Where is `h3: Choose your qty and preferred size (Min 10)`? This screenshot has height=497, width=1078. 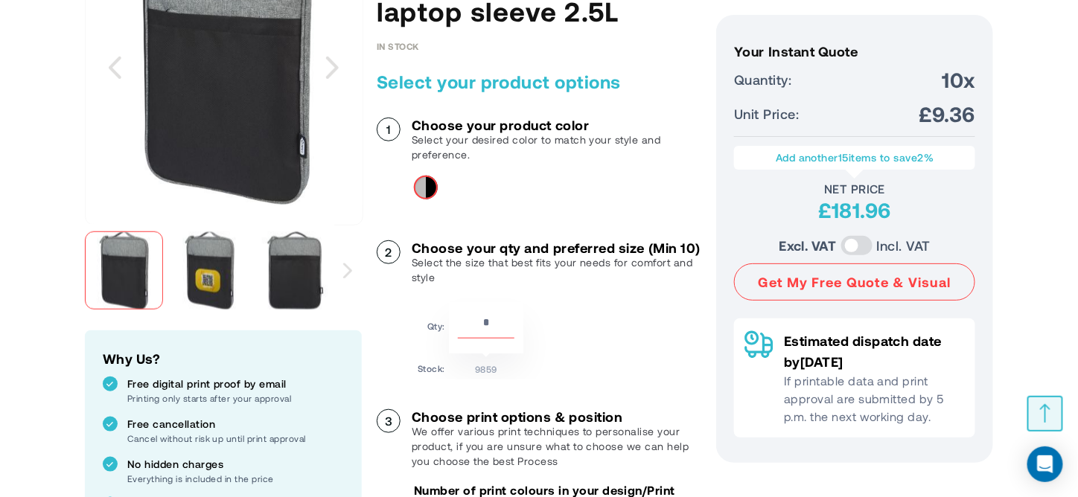
h3: Choose your qty and preferred size (Min 10) is located at coordinates (556, 248).